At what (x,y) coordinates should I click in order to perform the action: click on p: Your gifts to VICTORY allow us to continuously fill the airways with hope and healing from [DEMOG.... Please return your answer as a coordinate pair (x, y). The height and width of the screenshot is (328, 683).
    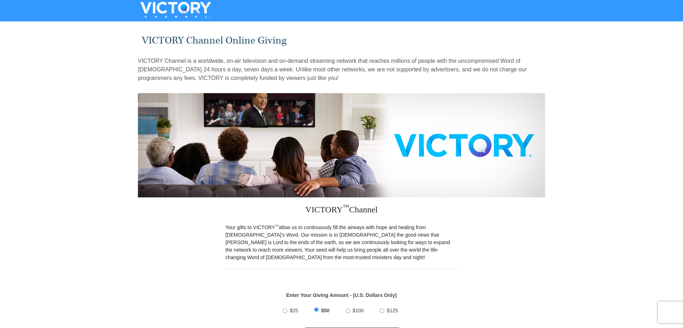
    Looking at the image, I should click on (342, 243).